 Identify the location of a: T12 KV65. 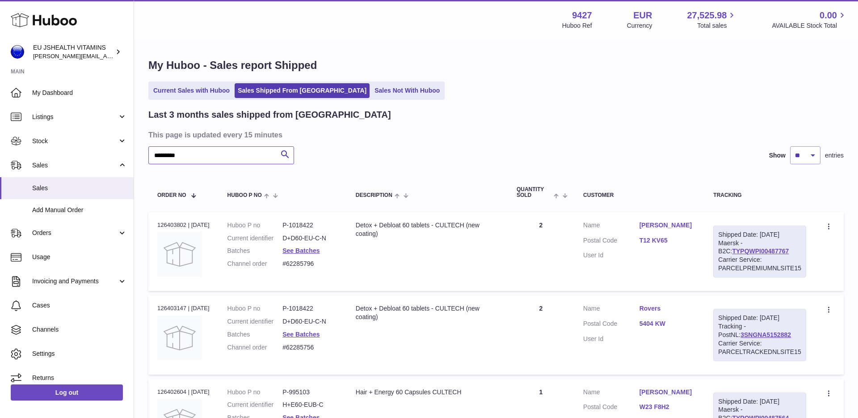
(668, 240).